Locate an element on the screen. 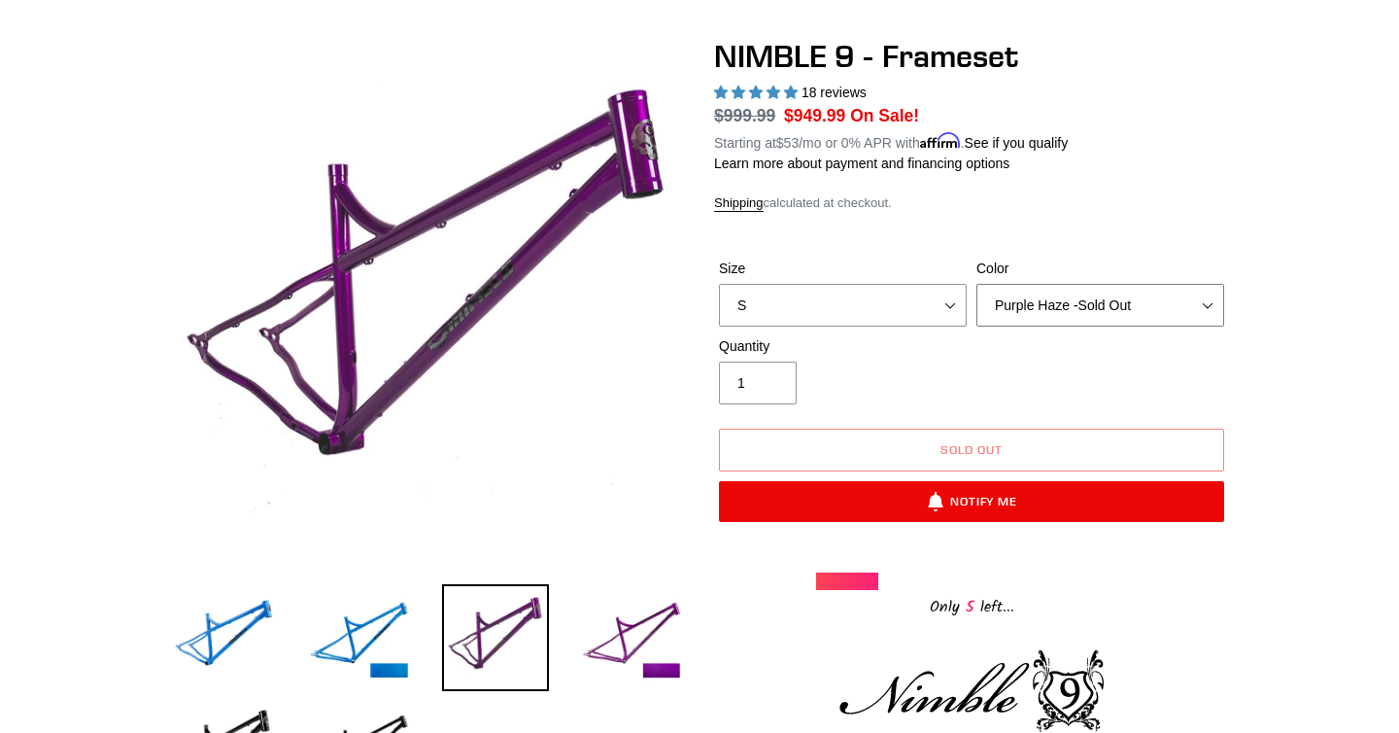 This screenshot has width=1399, height=733. span: Affirm is located at coordinates (941, 140).